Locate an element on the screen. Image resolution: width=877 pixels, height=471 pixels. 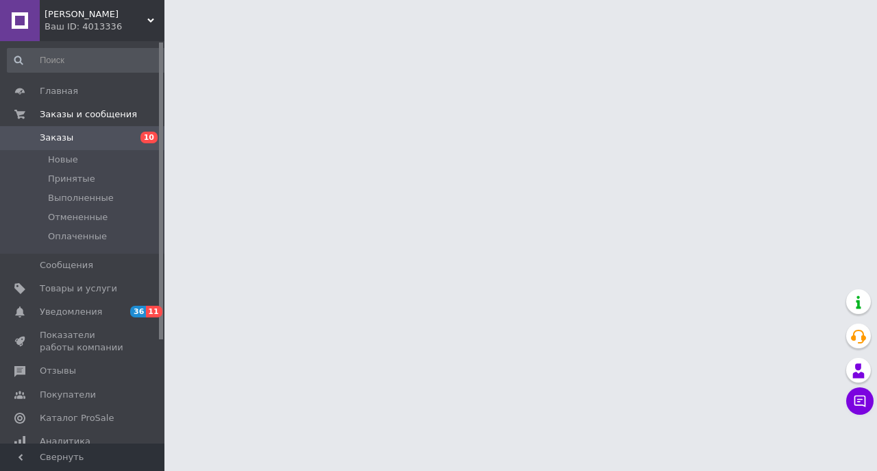
span: Заказы is located at coordinates (56, 138).